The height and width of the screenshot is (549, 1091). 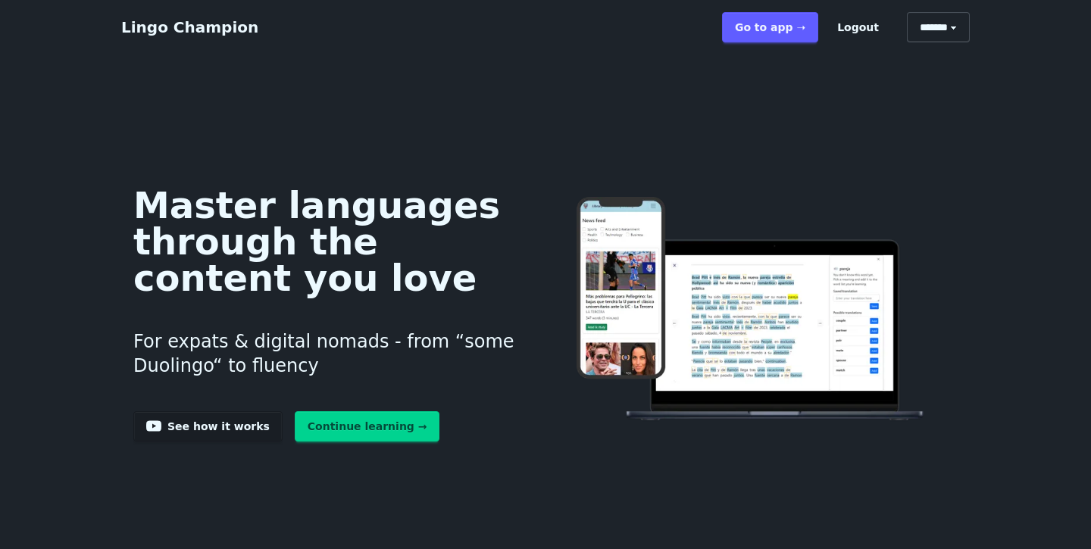 What do you see at coordinates (189, 27) in the screenshot?
I see `a: Lingo Champion` at bounding box center [189, 27].